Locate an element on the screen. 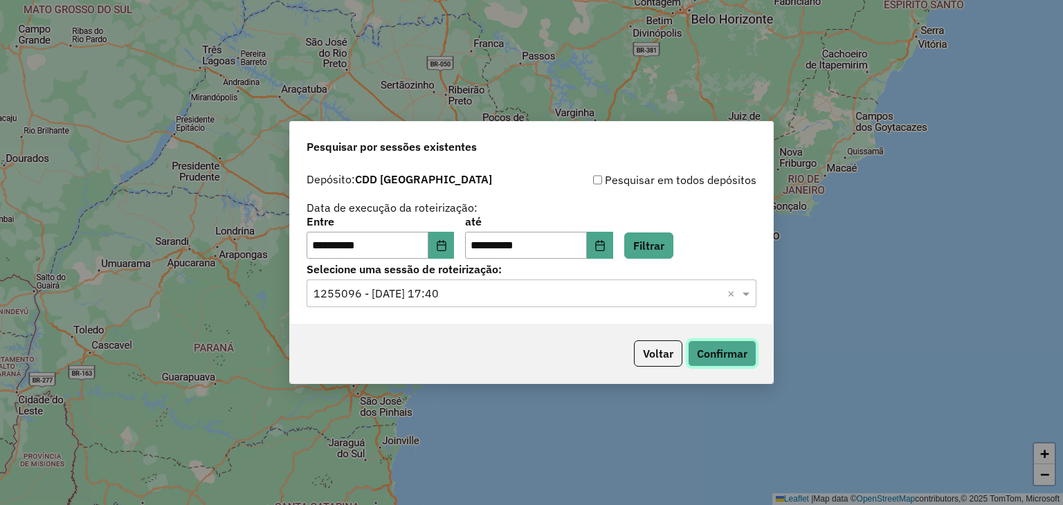 The height and width of the screenshot is (505, 1063). button: Voltar is located at coordinates (658, 354).